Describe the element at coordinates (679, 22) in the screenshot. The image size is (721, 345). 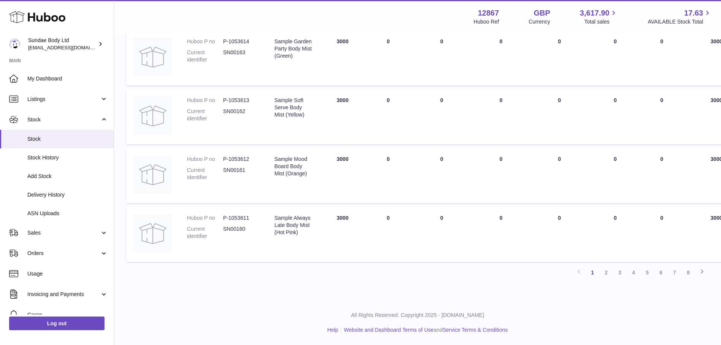
I see `span: AVAILABLE Stock Total` at that location.